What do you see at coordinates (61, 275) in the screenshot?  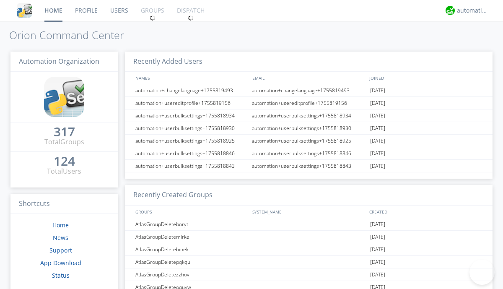 I see `a: Status` at bounding box center [61, 275].